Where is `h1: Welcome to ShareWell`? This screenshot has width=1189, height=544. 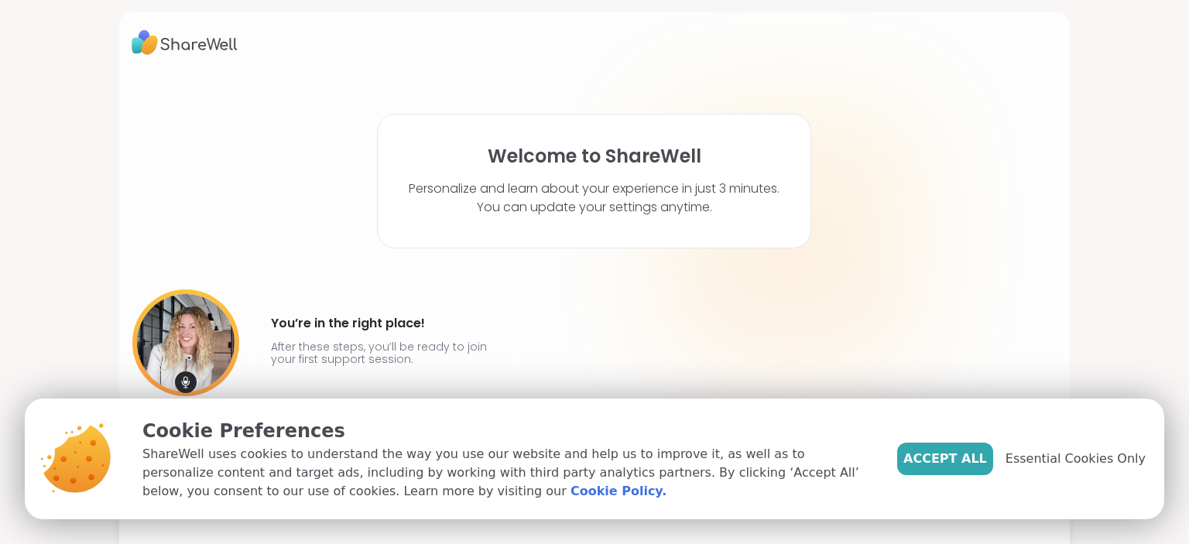
h1: Welcome to ShareWell is located at coordinates (594, 156).